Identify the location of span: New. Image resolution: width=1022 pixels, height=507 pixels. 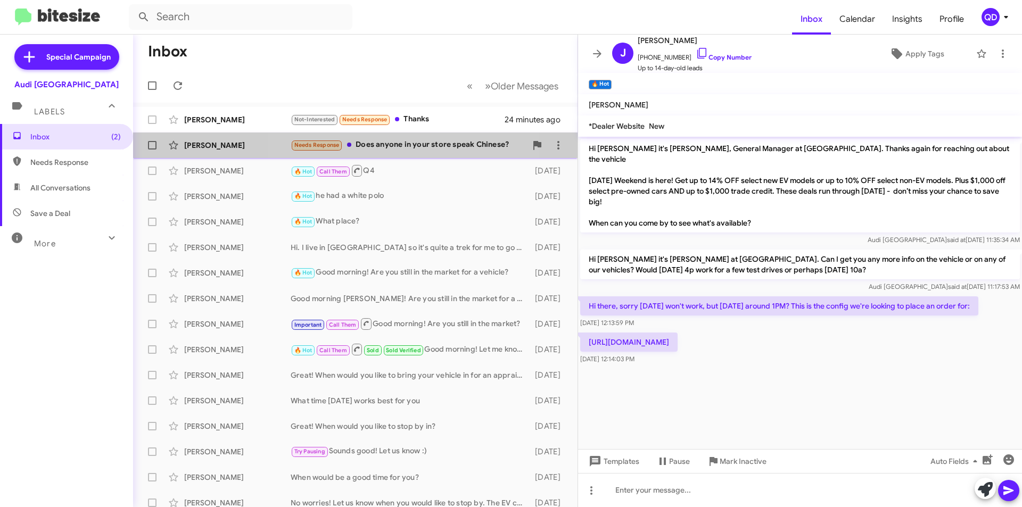
(657, 126).